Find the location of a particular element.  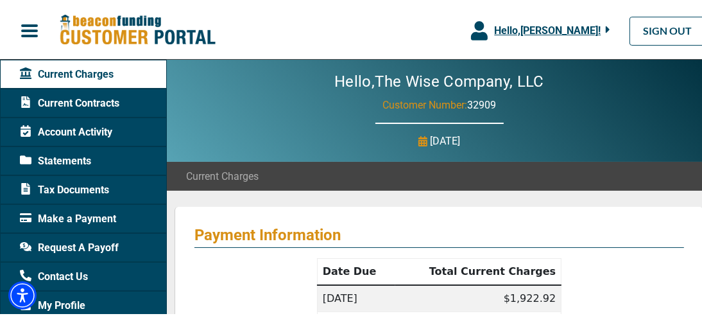

span: 32909 is located at coordinates (481, 103).